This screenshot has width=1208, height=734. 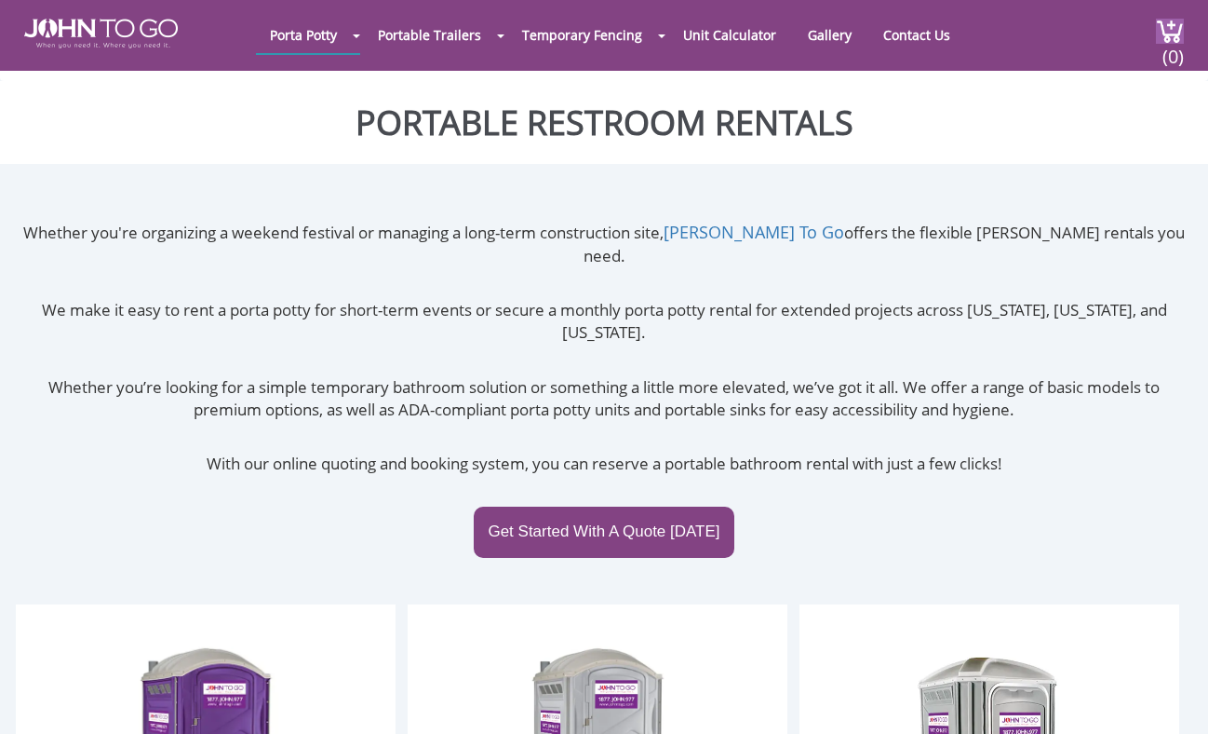 I want to click on img: cart a, so click(x=1170, y=31).